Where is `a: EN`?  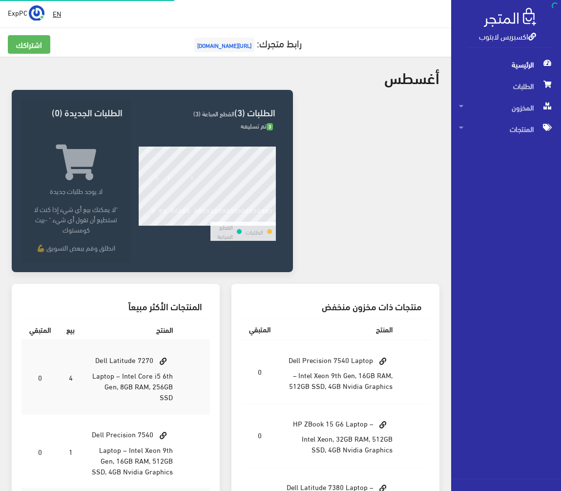
a: EN is located at coordinates (57, 14).